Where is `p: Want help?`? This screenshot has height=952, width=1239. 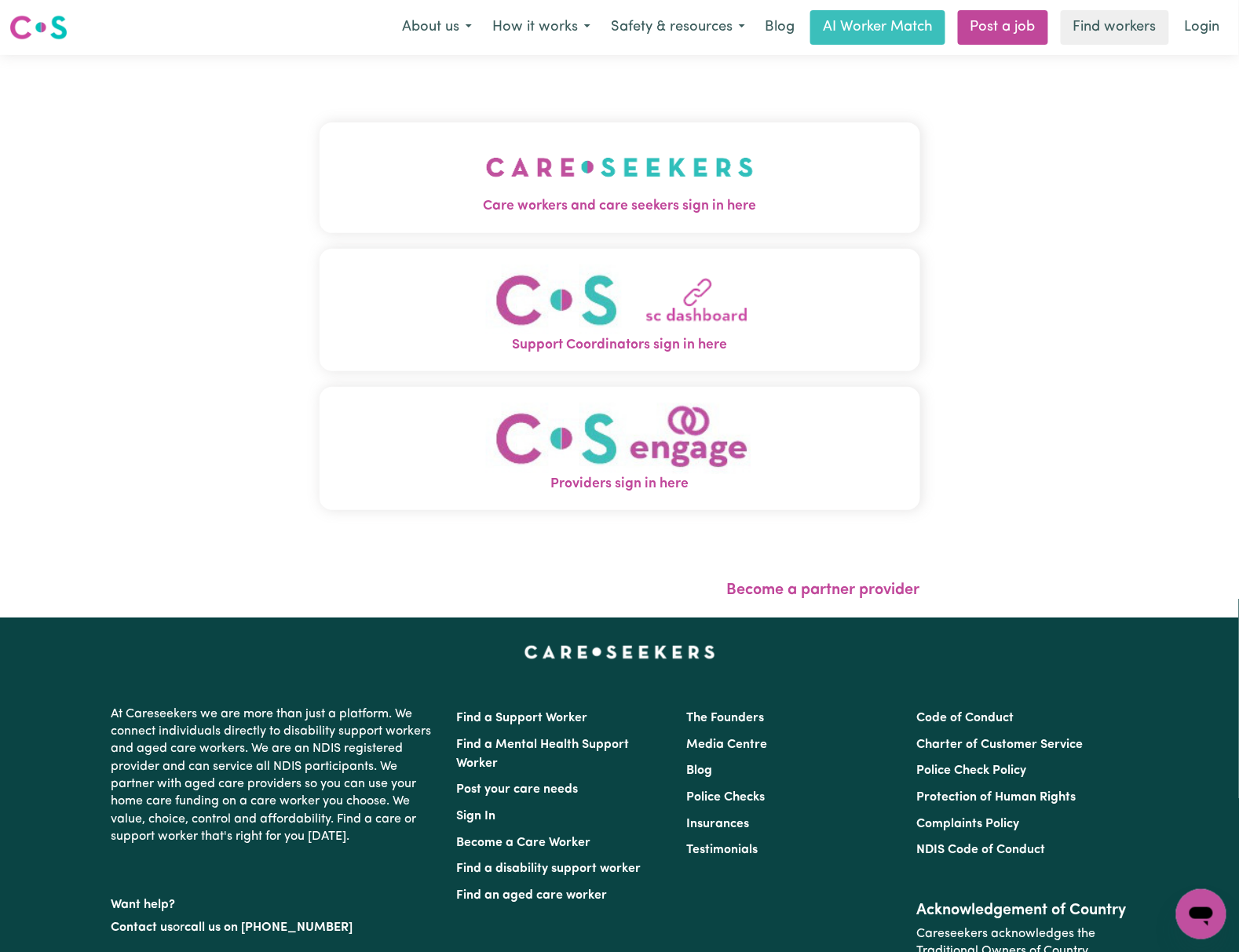
p: Want help? is located at coordinates (274, 902).